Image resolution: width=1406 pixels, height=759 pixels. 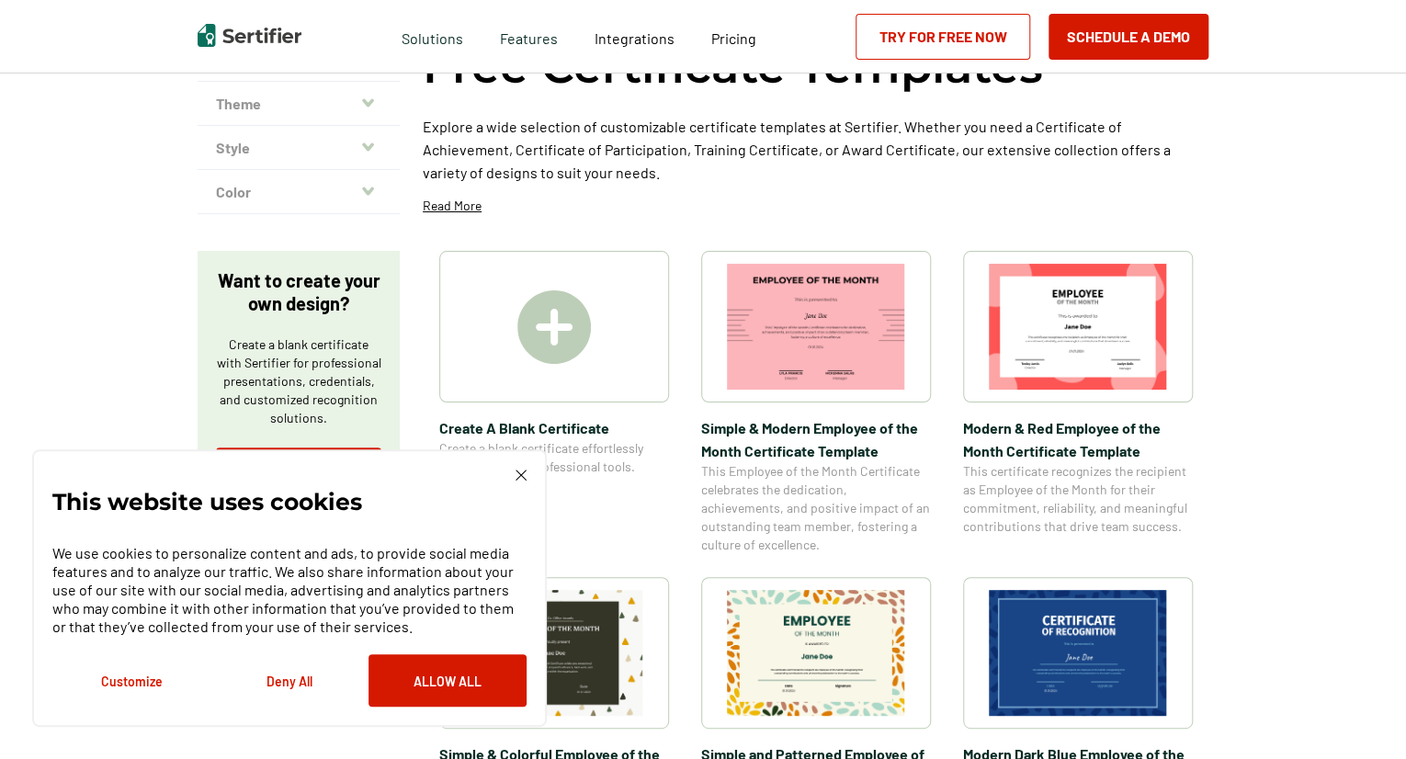 I want to click on a: Schedule a Demo, so click(x=1128, y=37).